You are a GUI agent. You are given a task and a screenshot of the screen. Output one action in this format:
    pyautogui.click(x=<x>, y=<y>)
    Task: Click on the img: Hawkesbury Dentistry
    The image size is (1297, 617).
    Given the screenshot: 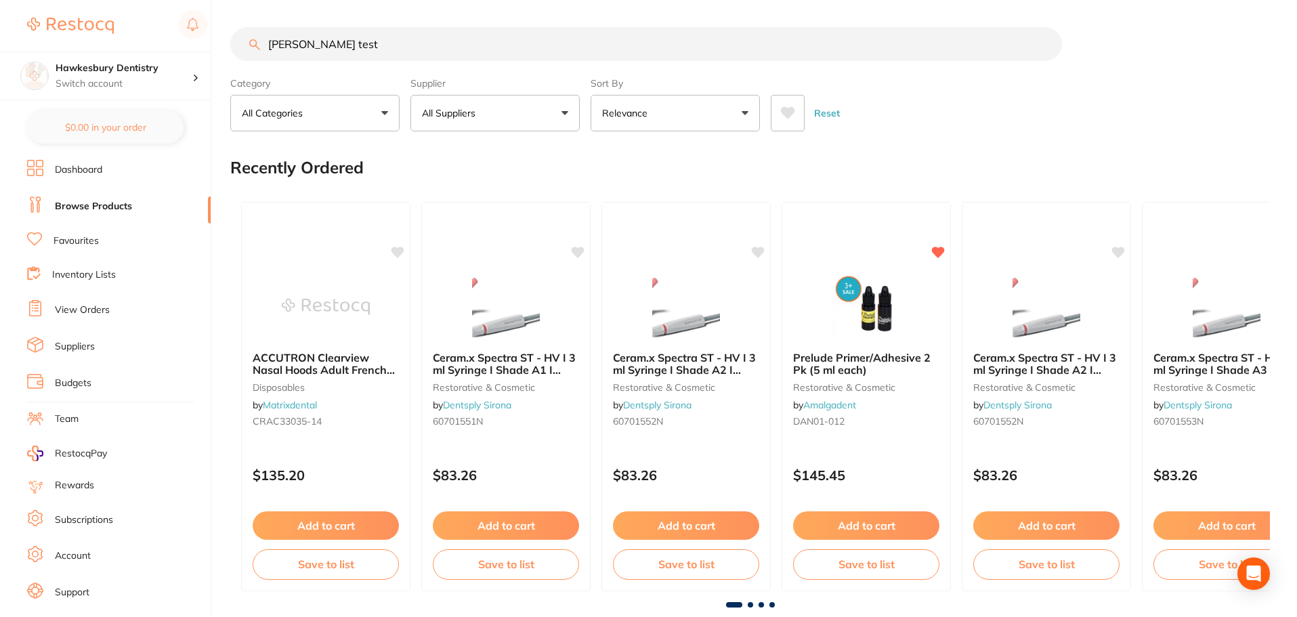 What is the action you would take?
    pyautogui.click(x=35, y=76)
    